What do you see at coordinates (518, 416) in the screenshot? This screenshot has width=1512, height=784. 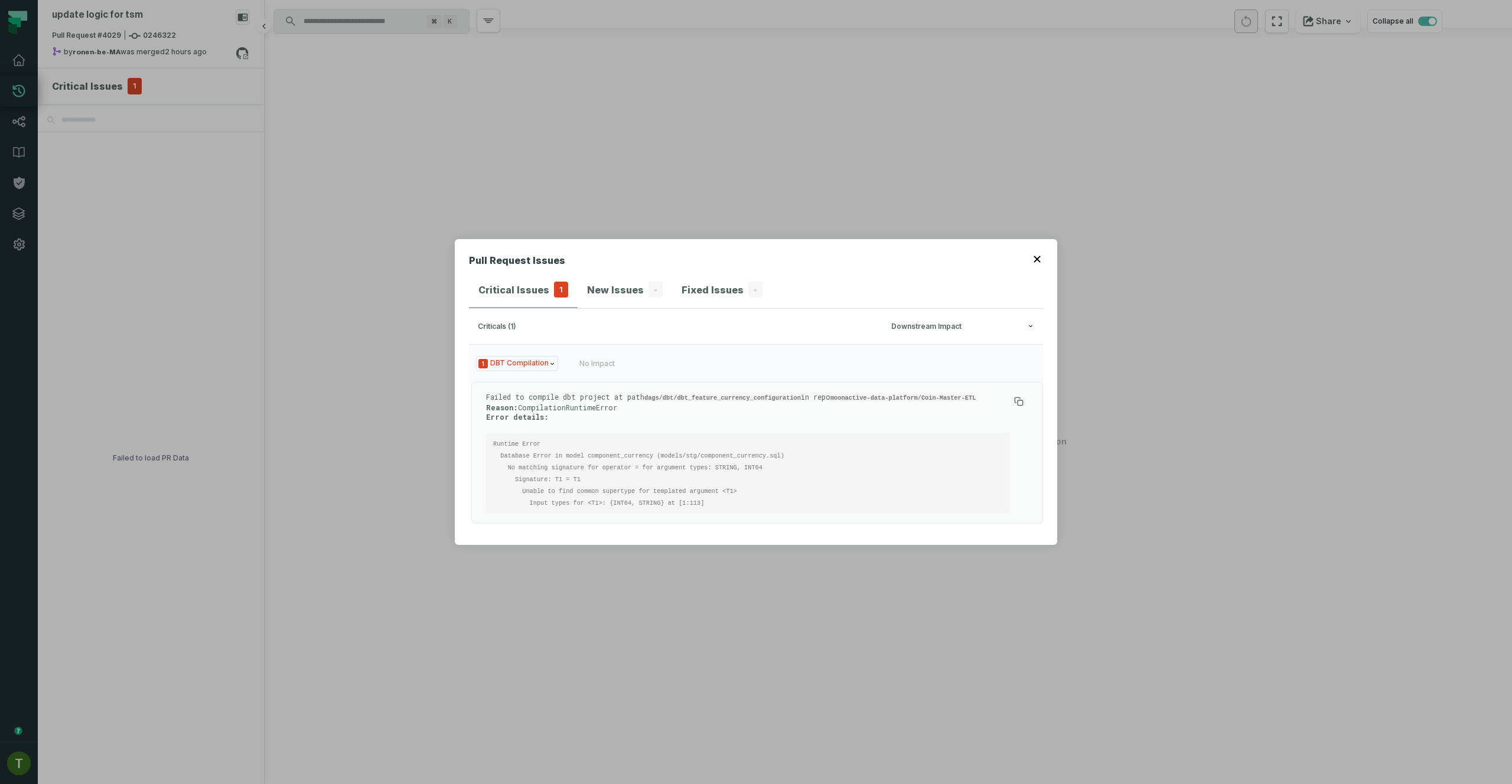 I see `strong: Error details:` at bounding box center [518, 416].